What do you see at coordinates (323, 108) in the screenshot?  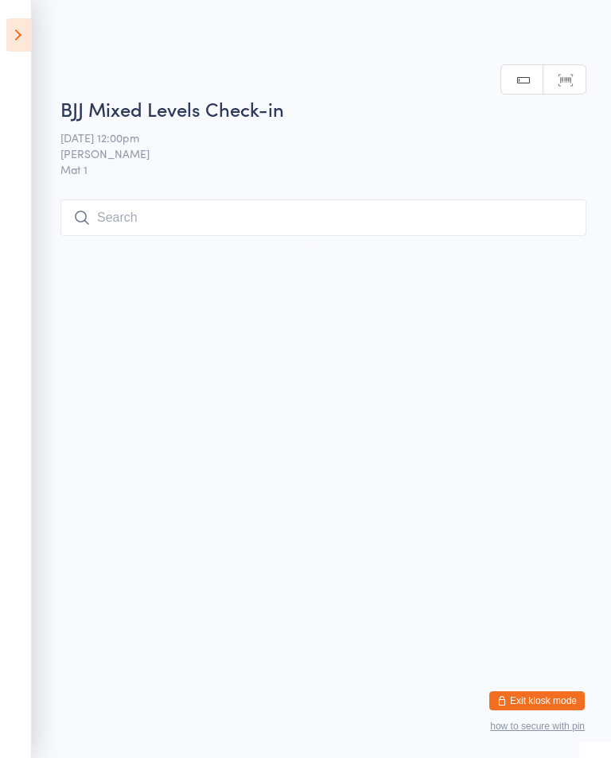 I see `h2: BJJ Mixed Levels Check-in` at bounding box center [323, 108].